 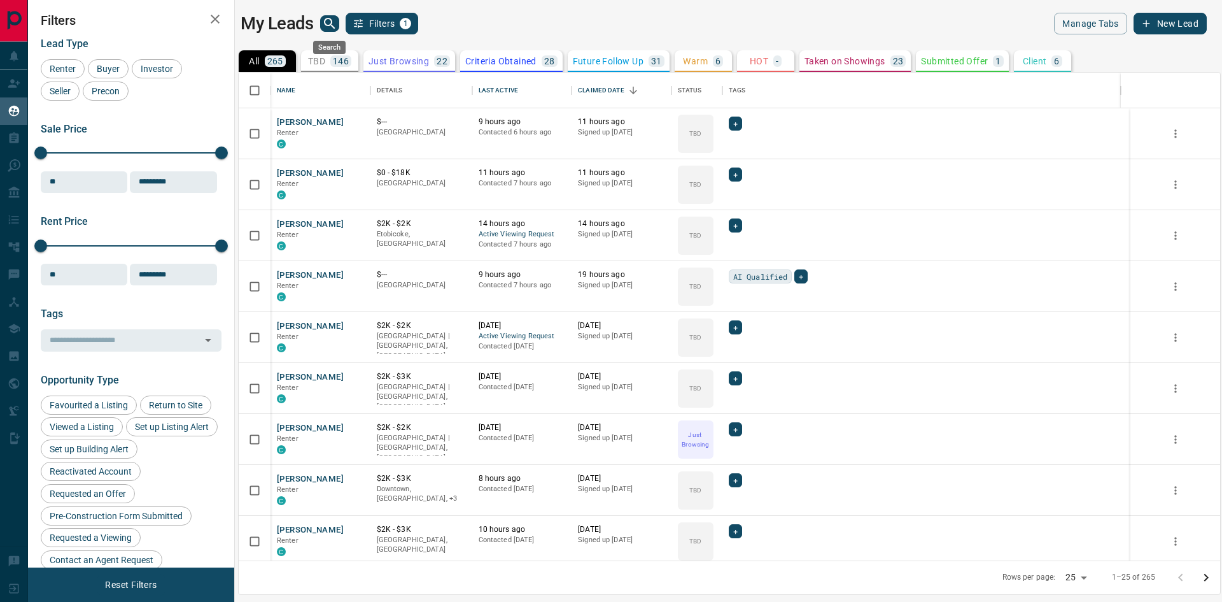 I want to click on div: Requested an Offer, so click(x=88, y=493).